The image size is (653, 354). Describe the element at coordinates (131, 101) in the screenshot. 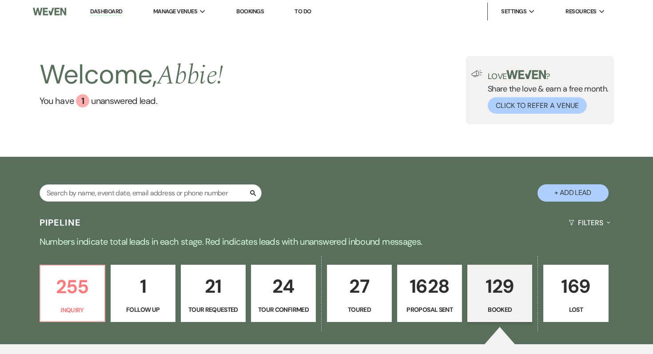

I see `a: You have 1 unanswered lead.` at that location.